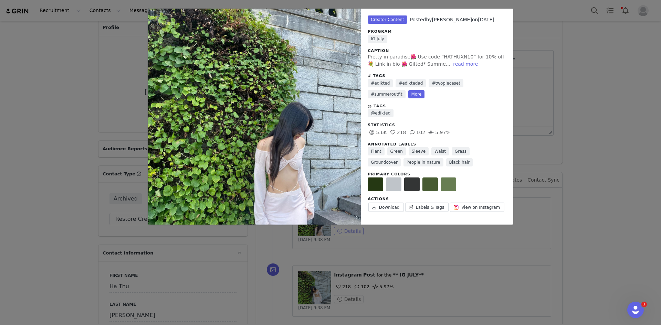  Describe the element at coordinates (397, 152) in the screenshot. I see `a: Green` at that location.